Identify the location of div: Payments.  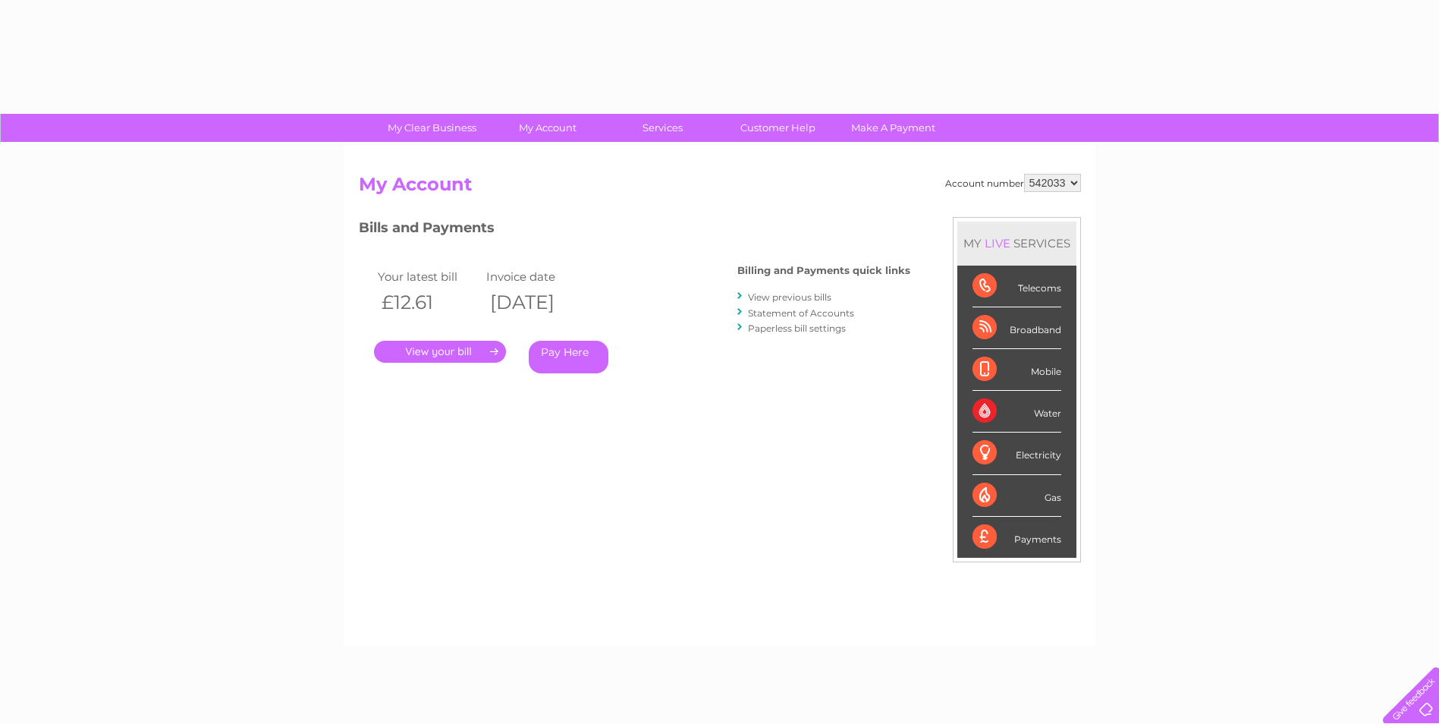
(1017, 537).